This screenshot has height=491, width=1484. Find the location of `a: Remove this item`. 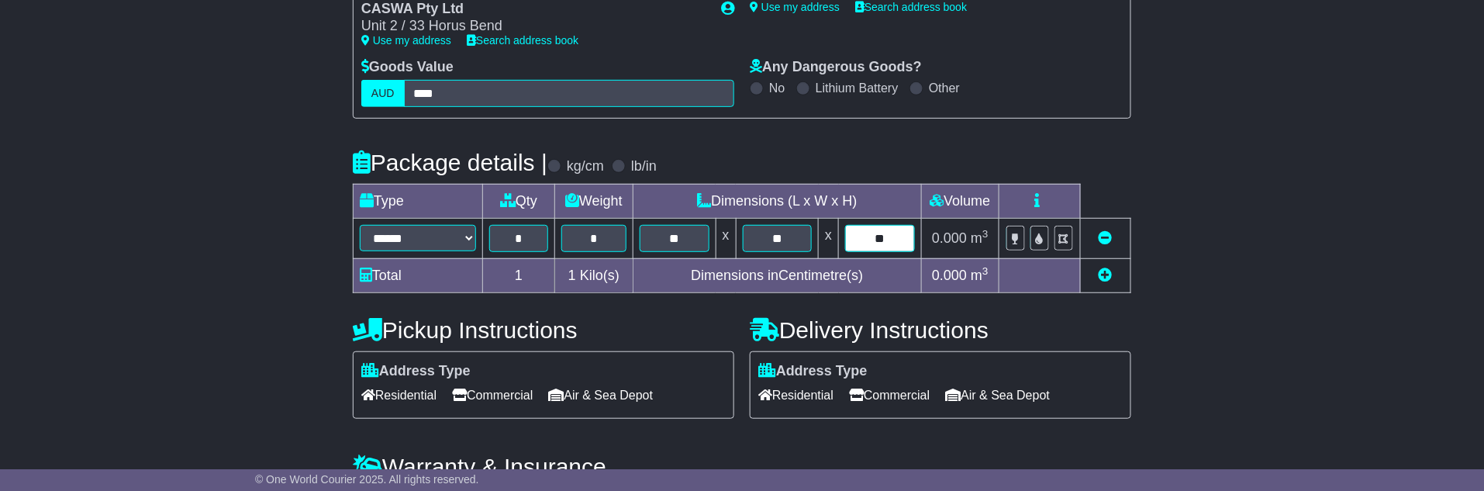

a: Remove this item is located at coordinates (1106, 238).